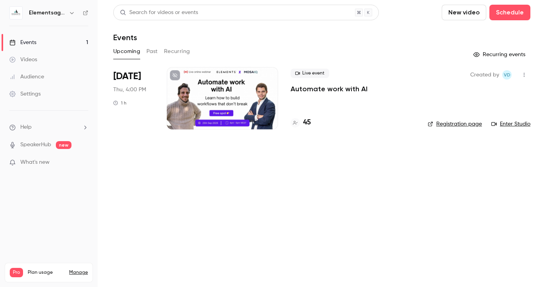 The height and width of the screenshot is (287, 546). I want to click on div: Videos, so click(23, 60).